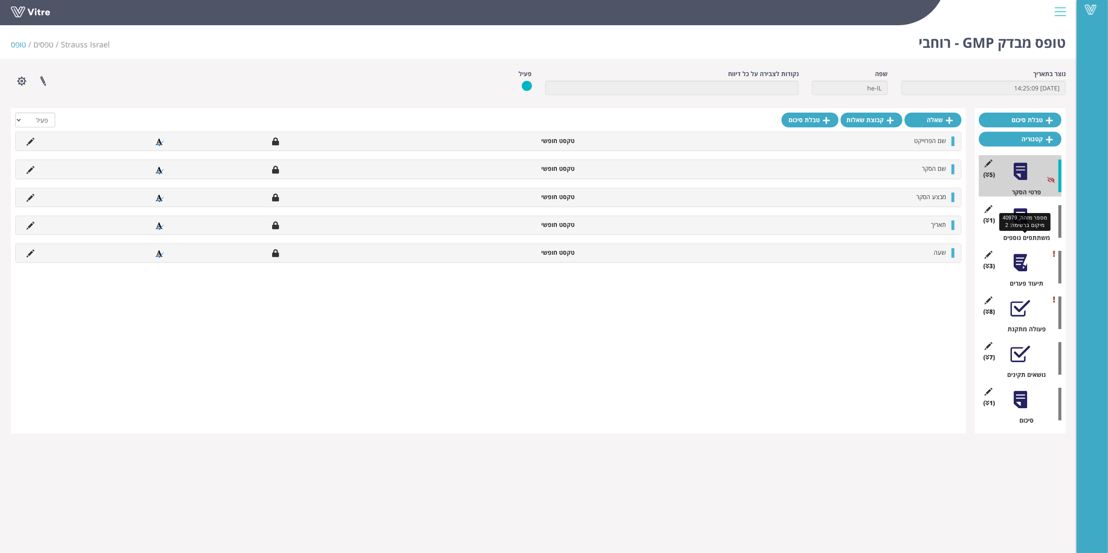 The width and height of the screenshot is (1108, 553). I want to click on div: פרטי הסקר, so click(1024, 192).